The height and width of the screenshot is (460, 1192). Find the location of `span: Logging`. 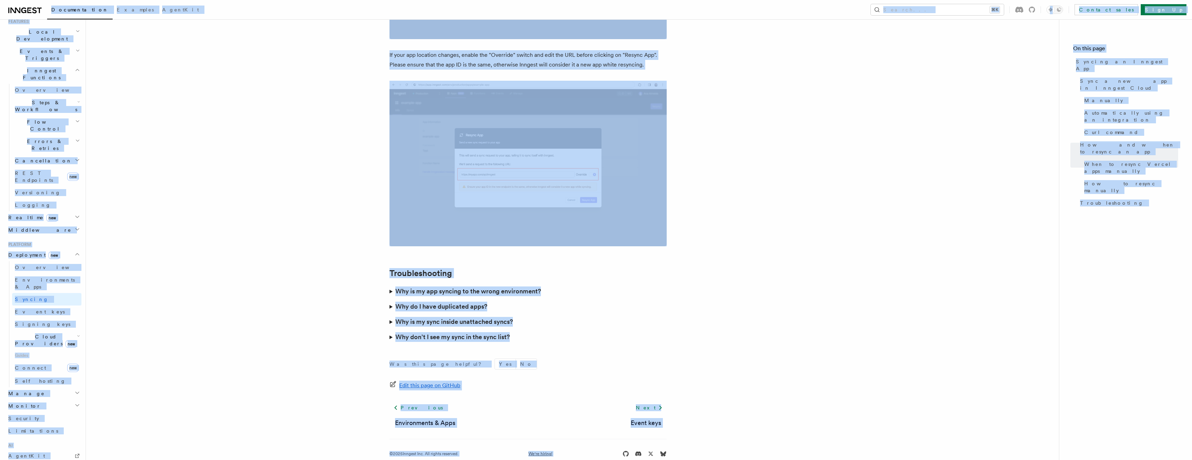

span: Logging is located at coordinates (33, 205).